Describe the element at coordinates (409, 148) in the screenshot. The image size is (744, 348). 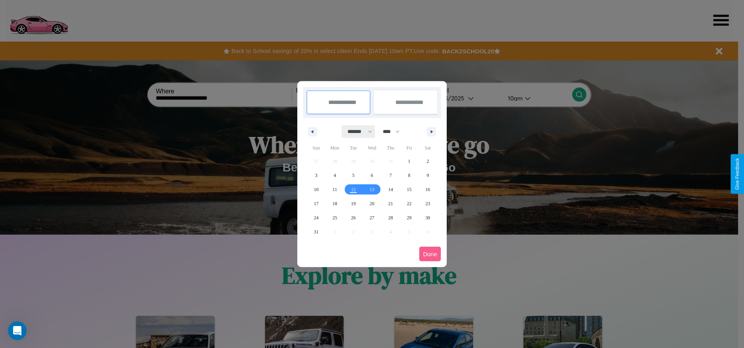
I see `span: Fri` at that location.